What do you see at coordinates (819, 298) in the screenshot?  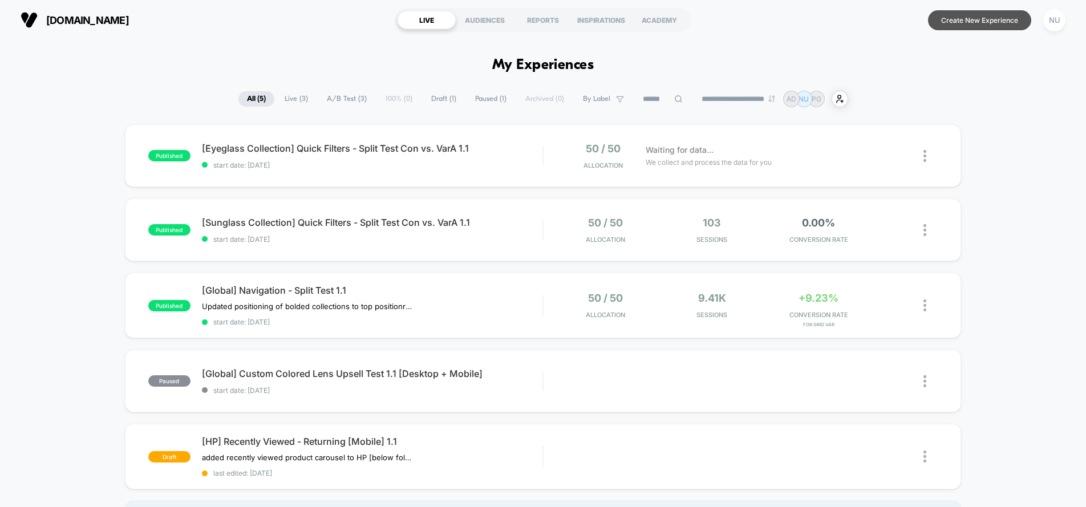 I see `span: +9.23%` at bounding box center [819, 298].